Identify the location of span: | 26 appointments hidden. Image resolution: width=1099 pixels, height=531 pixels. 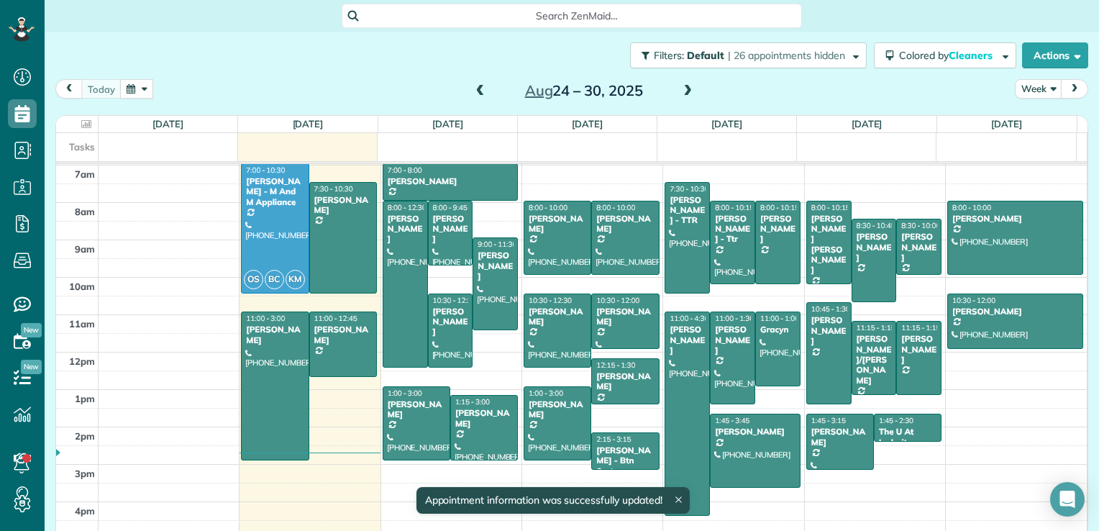
(786, 55).